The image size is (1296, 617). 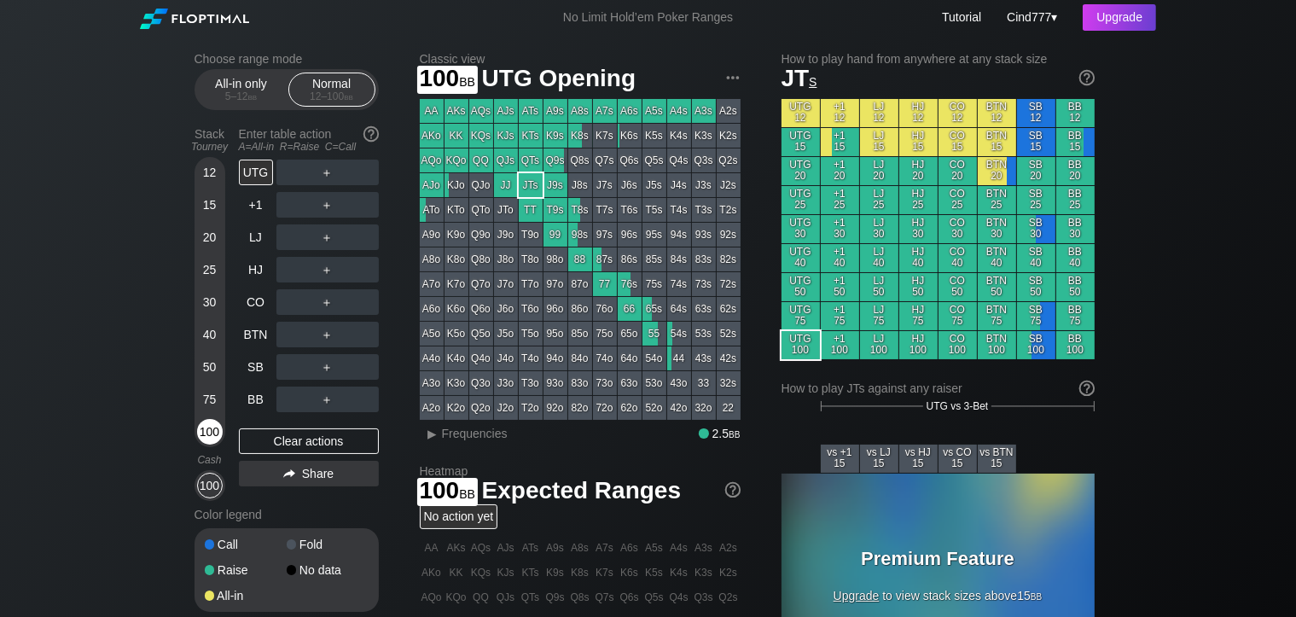 I want to click on div: K9o, so click(x=457, y=235).